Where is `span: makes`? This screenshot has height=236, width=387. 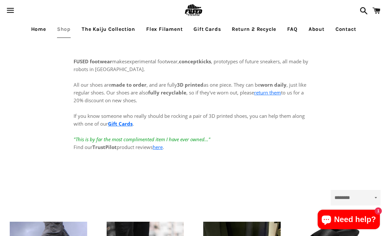 span: makes is located at coordinates (100, 61).